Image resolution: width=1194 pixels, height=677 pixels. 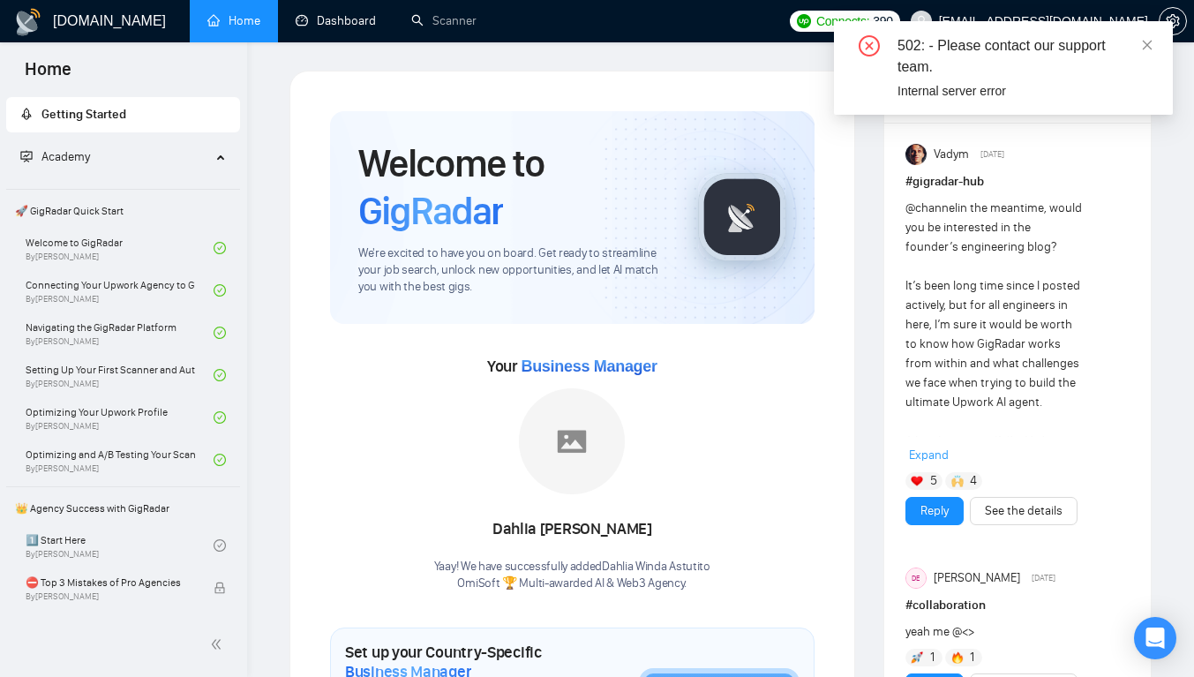 What do you see at coordinates (935, 511) in the screenshot?
I see `button: Reply` at bounding box center [935, 511].